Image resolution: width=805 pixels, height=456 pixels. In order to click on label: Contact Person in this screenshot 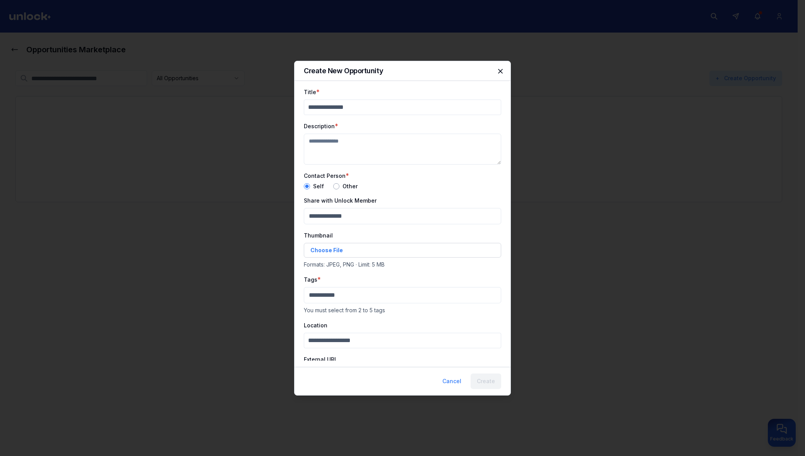, I will do `click(325, 175)`.